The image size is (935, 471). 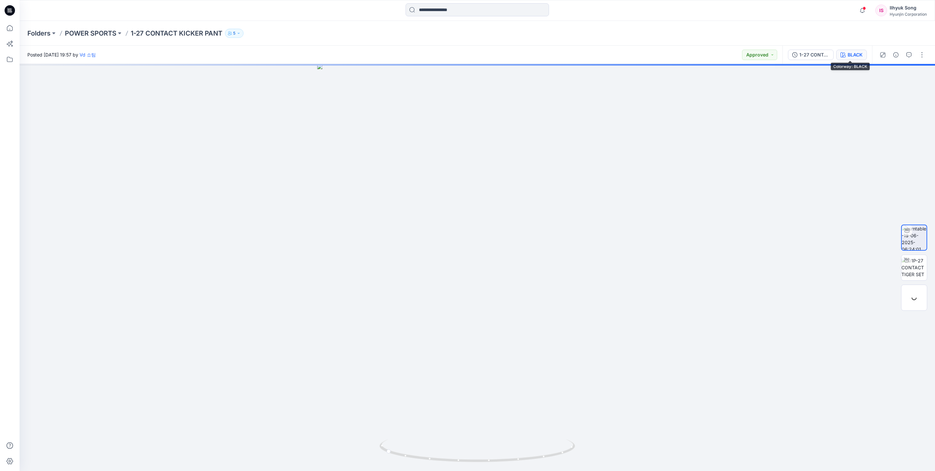 I want to click on div: IS, so click(x=881, y=10).